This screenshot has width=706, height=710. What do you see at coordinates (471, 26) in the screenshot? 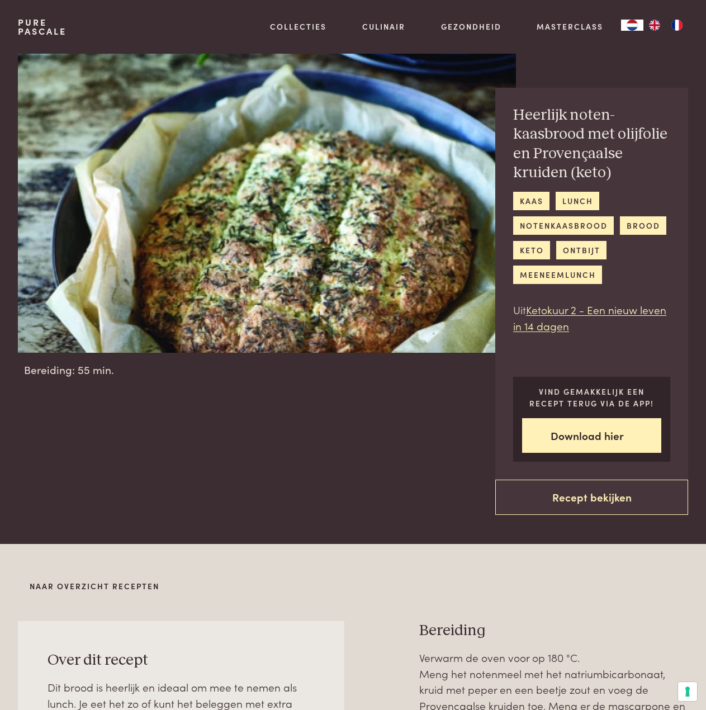
I see `a: Gezondheid` at bounding box center [471, 26].